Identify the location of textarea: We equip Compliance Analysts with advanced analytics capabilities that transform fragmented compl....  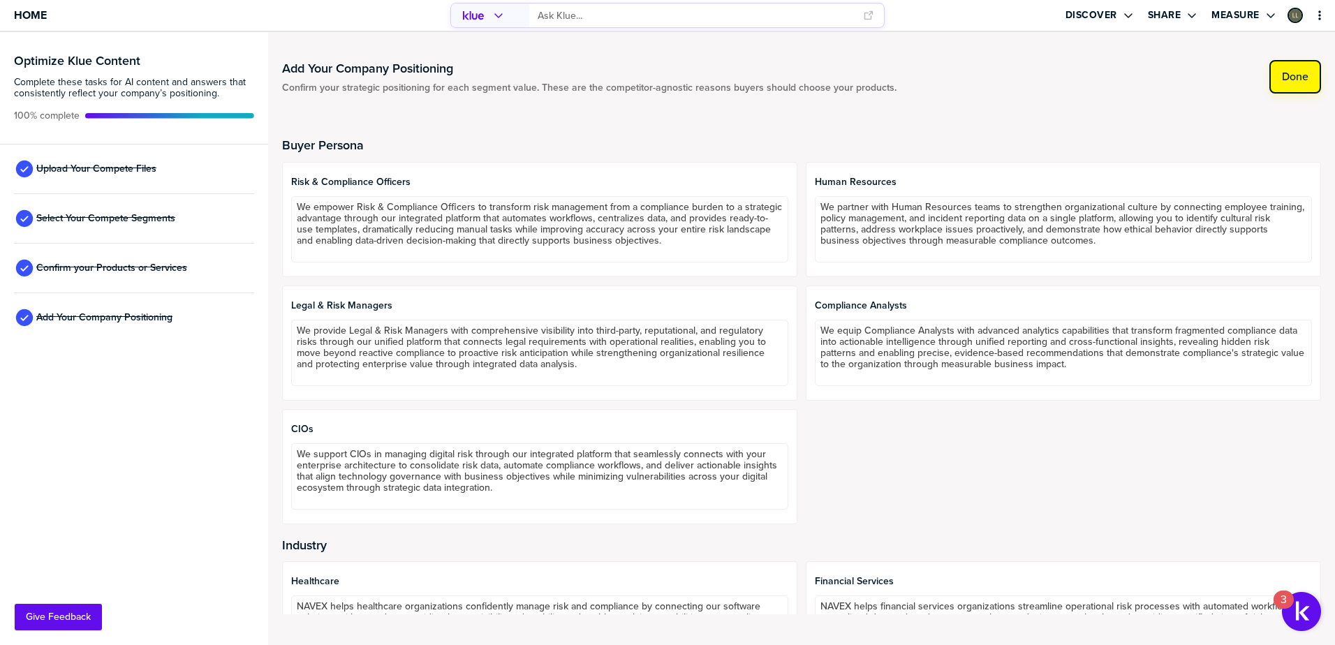
(1063, 353).